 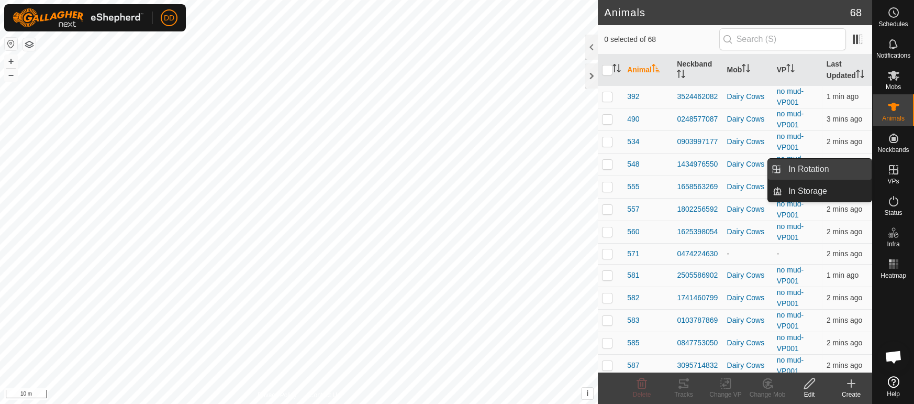 I want to click on div: 1802256592, so click(x=697, y=209).